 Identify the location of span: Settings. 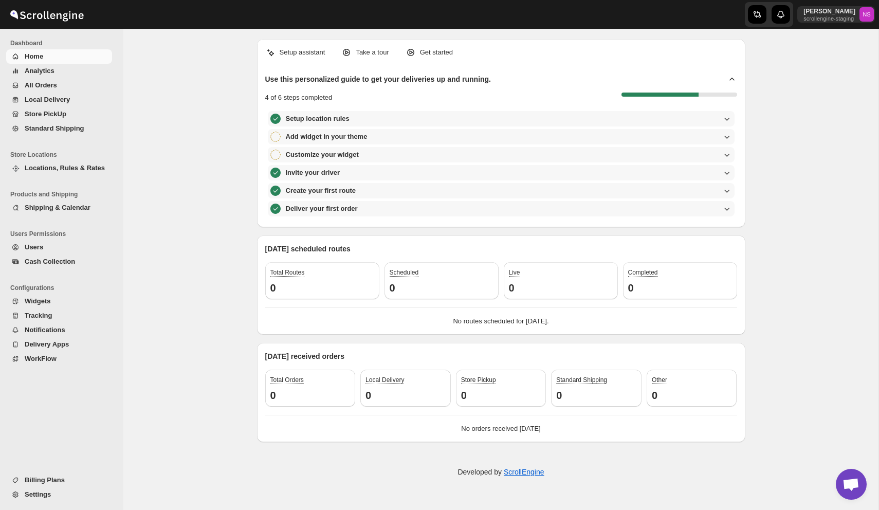
(38, 494).